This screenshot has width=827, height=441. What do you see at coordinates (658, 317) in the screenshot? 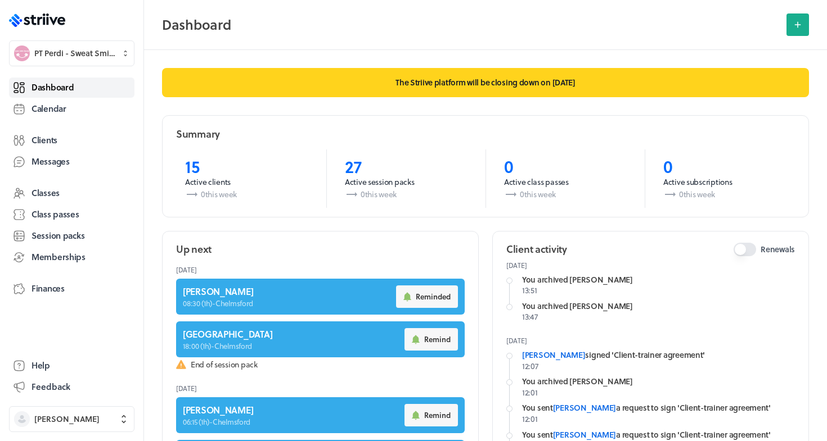
I see `p: 13:47` at bounding box center [658, 317].